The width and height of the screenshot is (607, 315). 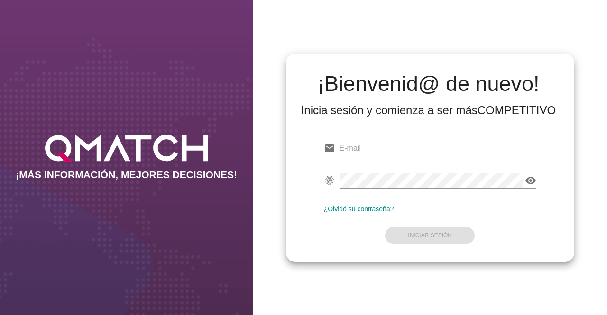 I want to click on i: email, so click(x=330, y=148).